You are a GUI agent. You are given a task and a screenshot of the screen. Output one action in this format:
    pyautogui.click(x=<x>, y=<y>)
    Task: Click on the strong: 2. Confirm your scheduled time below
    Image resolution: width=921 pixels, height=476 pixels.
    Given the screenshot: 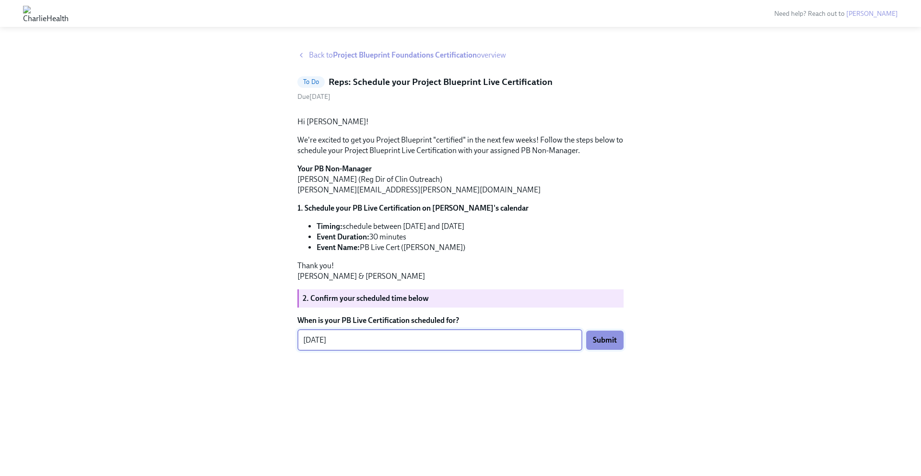 What is the action you would take?
    pyautogui.click(x=366, y=298)
    